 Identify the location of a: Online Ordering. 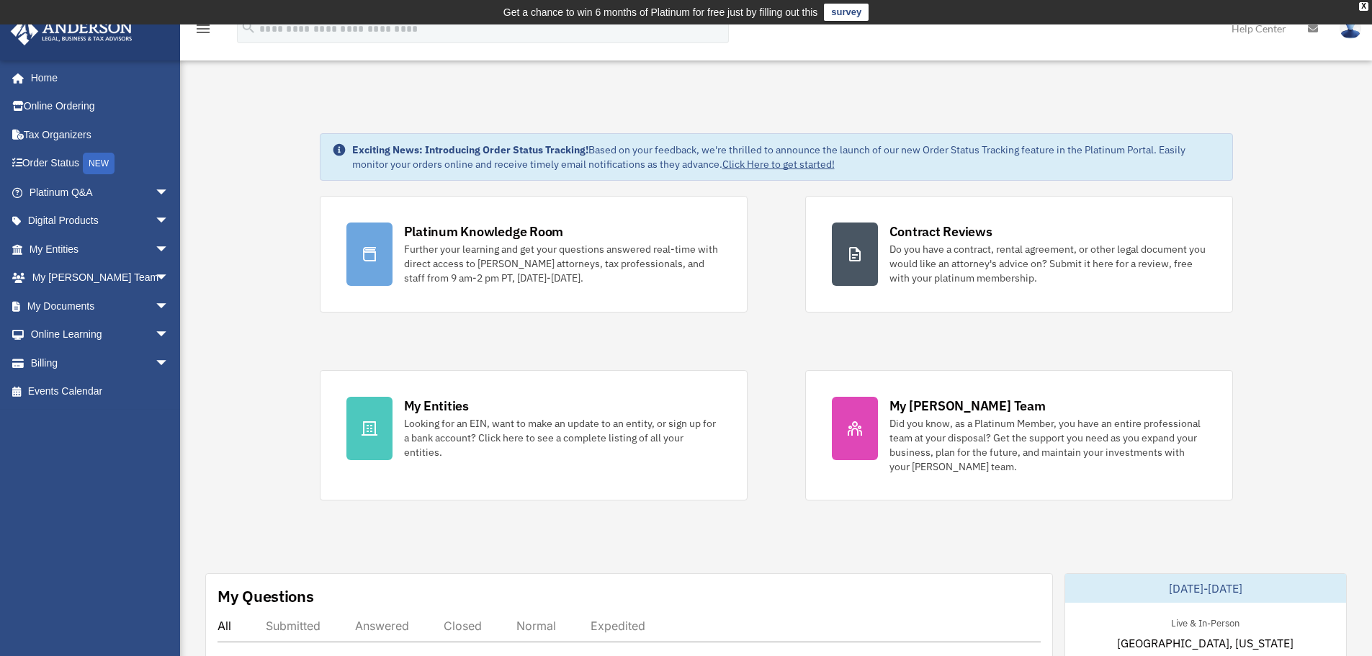
(100, 107).